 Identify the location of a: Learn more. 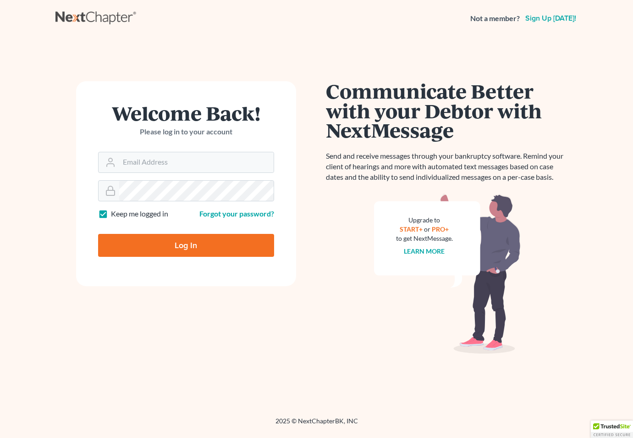
(424, 251).